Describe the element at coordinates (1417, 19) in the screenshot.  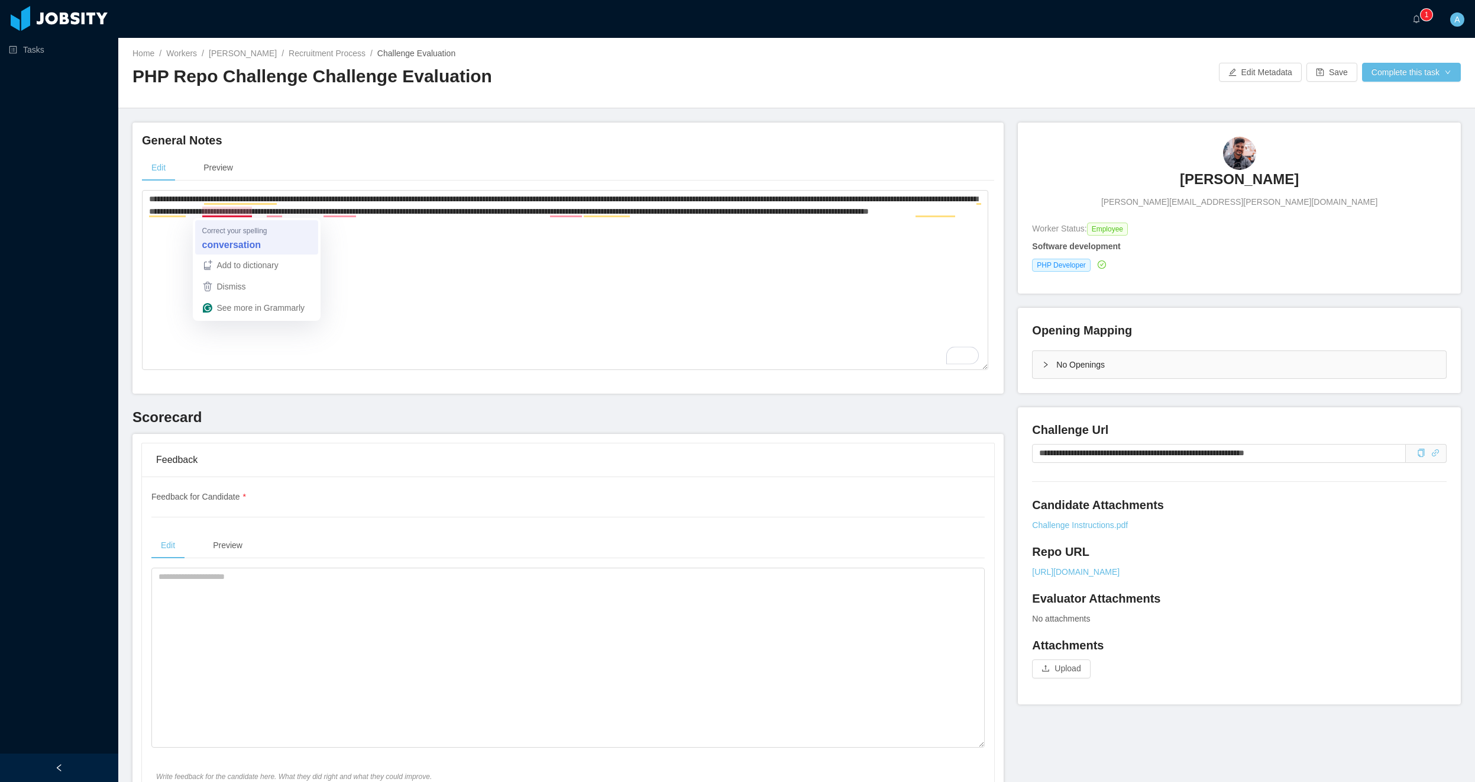
I see `i: icon: bell` at that location.